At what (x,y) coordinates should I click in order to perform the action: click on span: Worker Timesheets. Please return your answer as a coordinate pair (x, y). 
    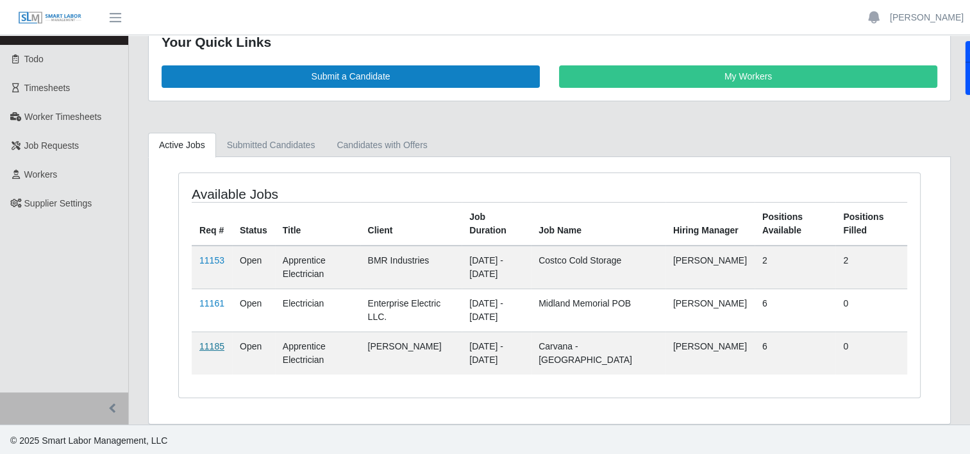
    Looking at the image, I should click on (63, 117).